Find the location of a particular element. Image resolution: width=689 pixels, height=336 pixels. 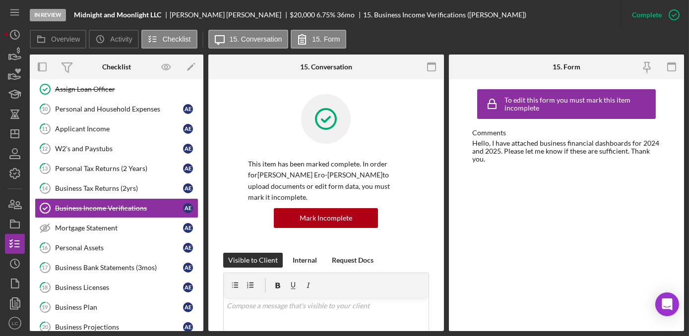

tspan: 16 is located at coordinates (45, 248).